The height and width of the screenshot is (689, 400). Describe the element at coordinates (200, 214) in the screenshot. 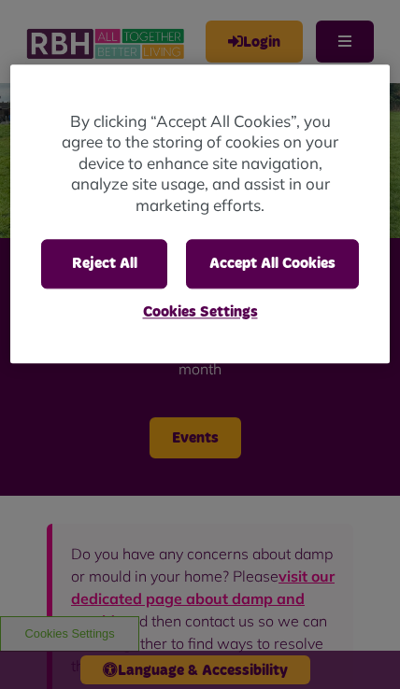

I see `div: Cookie banner` at that location.